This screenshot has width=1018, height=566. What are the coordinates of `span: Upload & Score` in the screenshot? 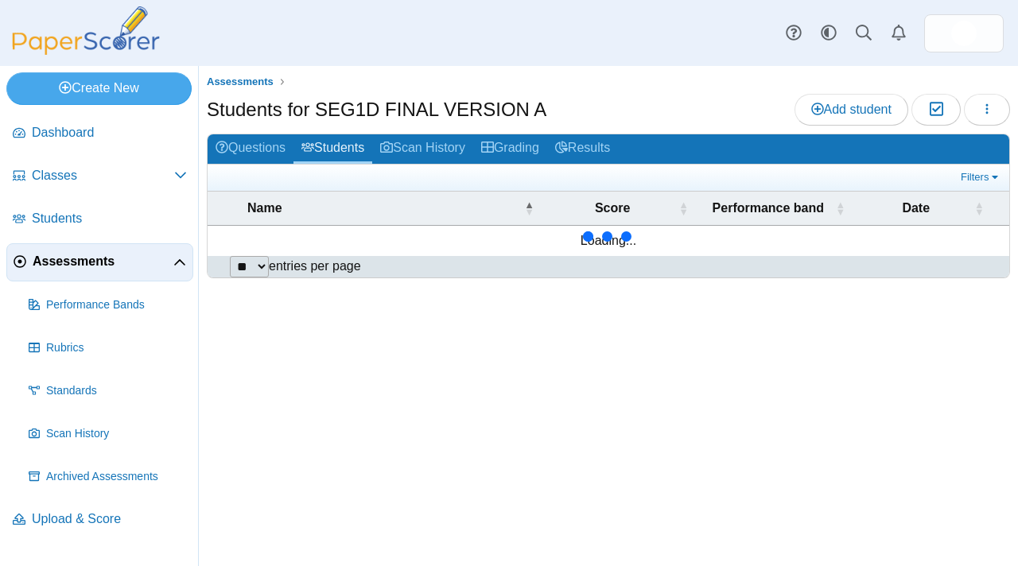 It's located at (109, 519).